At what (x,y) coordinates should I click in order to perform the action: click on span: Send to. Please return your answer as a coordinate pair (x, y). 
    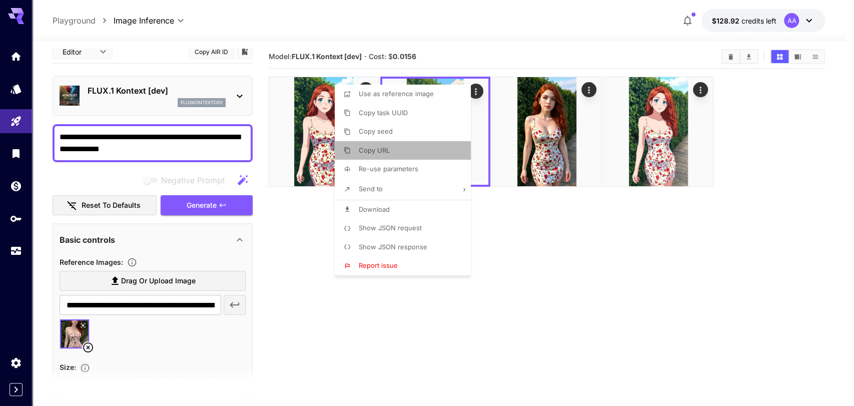
    Looking at the image, I should click on (371, 189).